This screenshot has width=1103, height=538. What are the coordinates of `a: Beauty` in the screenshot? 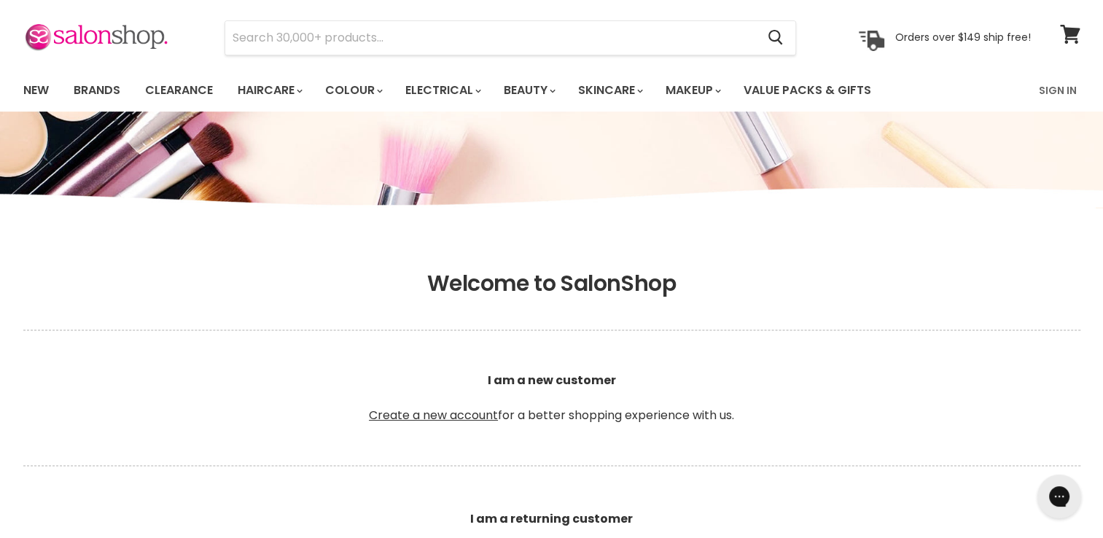 It's located at (528, 90).